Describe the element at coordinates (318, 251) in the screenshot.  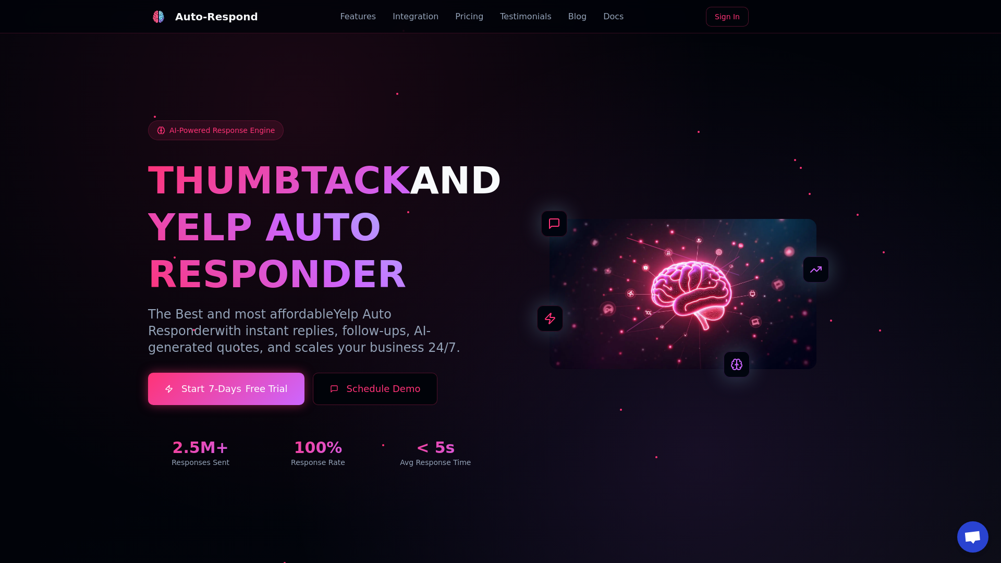
I see `h1: YELP AUTO RESPONDER` at that location.